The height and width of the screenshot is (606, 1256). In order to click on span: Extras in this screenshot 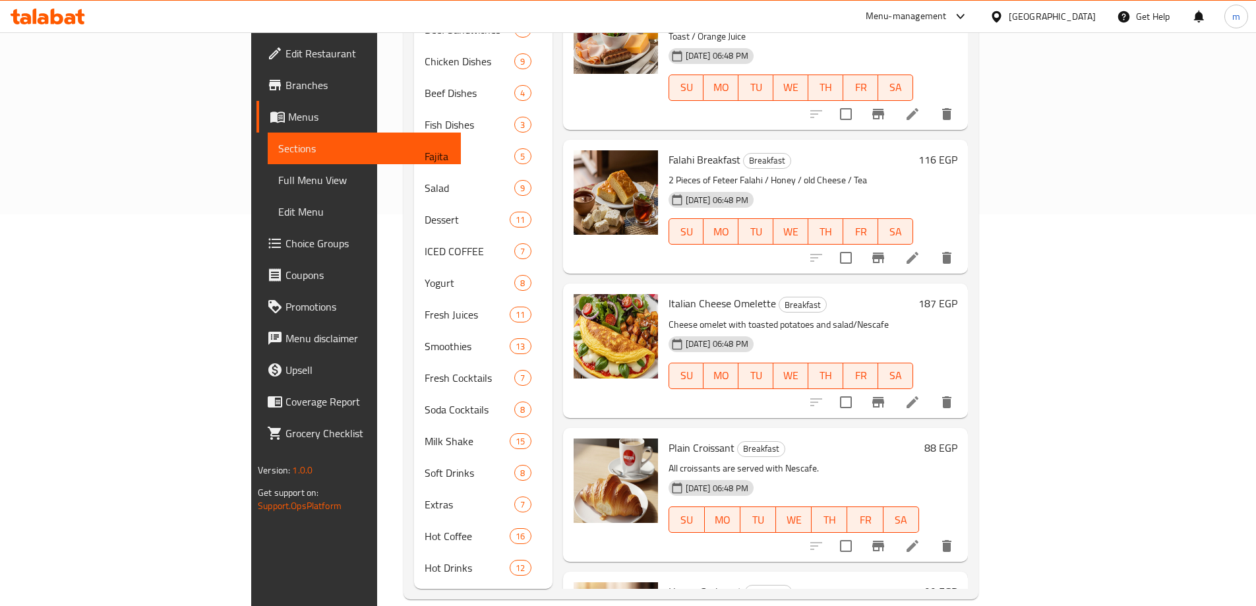, I will do `click(470, 504)`.